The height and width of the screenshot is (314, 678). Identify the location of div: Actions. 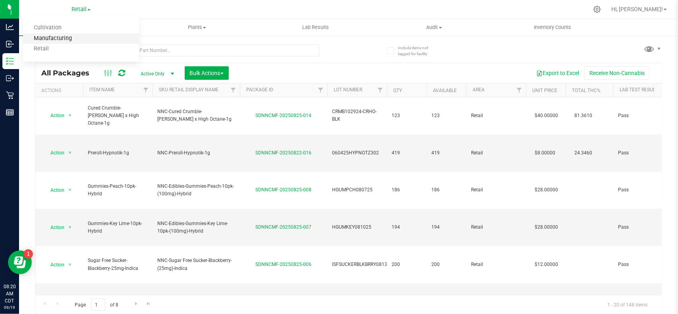
(60, 91).